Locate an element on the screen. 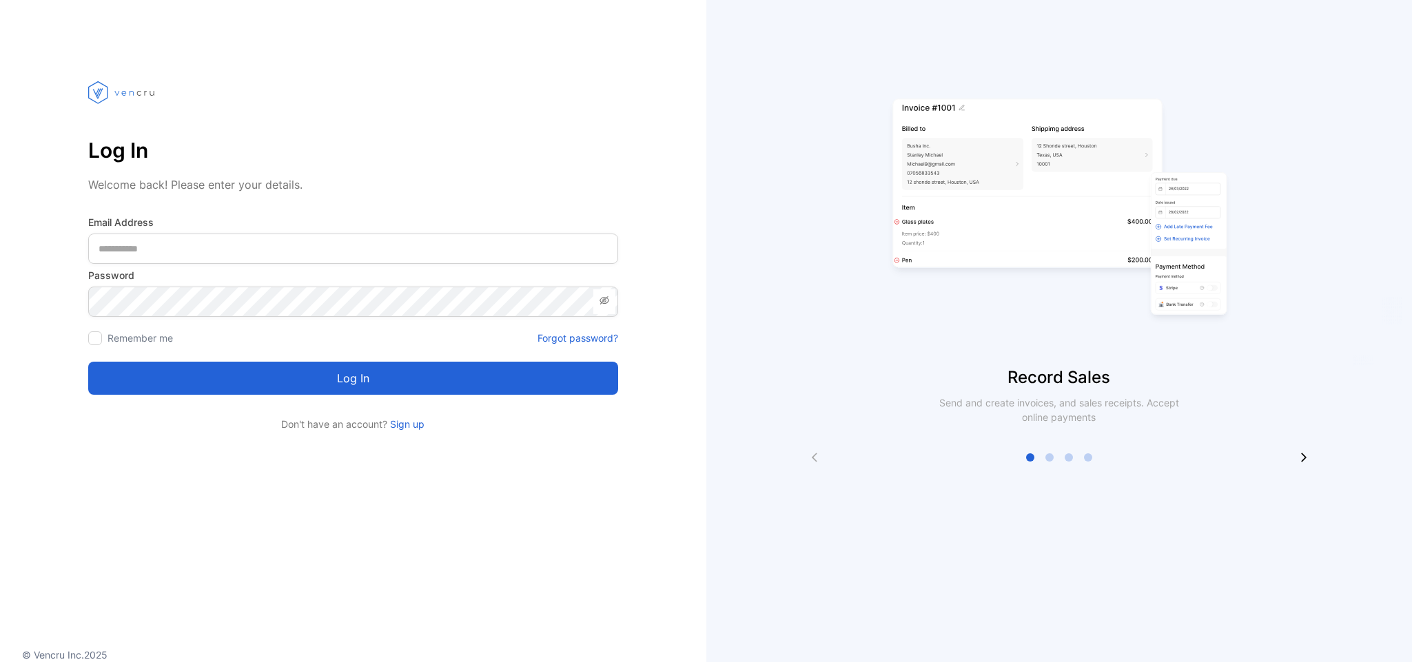  label: Password is located at coordinates (353, 275).